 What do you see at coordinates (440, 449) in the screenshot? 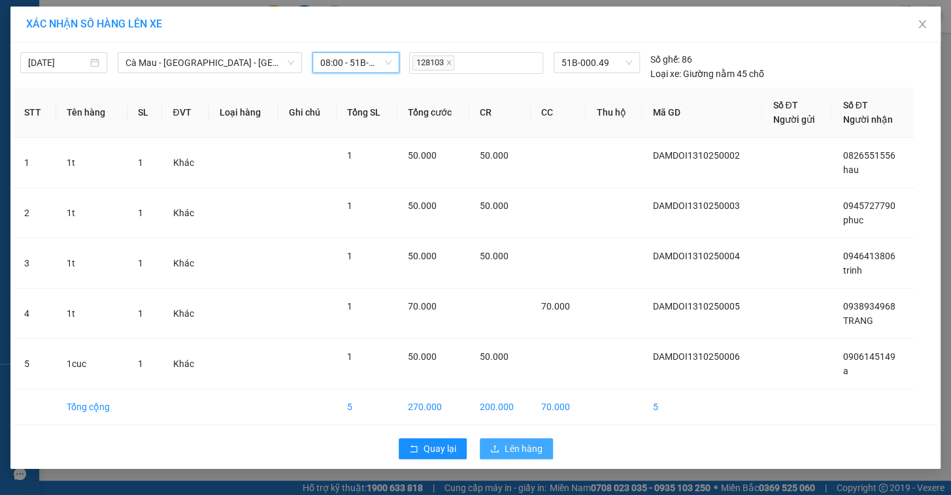
I see `span: Quay lại` at bounding box center [440, 449].